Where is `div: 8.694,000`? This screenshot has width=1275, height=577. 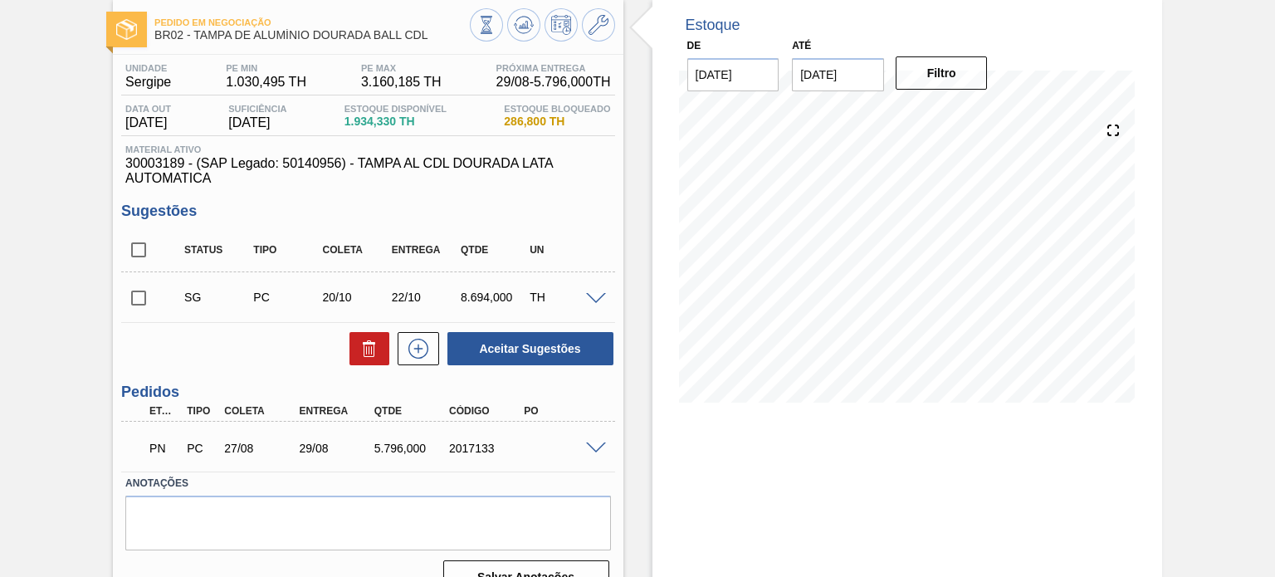 div: 8.694,000 is located at coordinates (494, 297).